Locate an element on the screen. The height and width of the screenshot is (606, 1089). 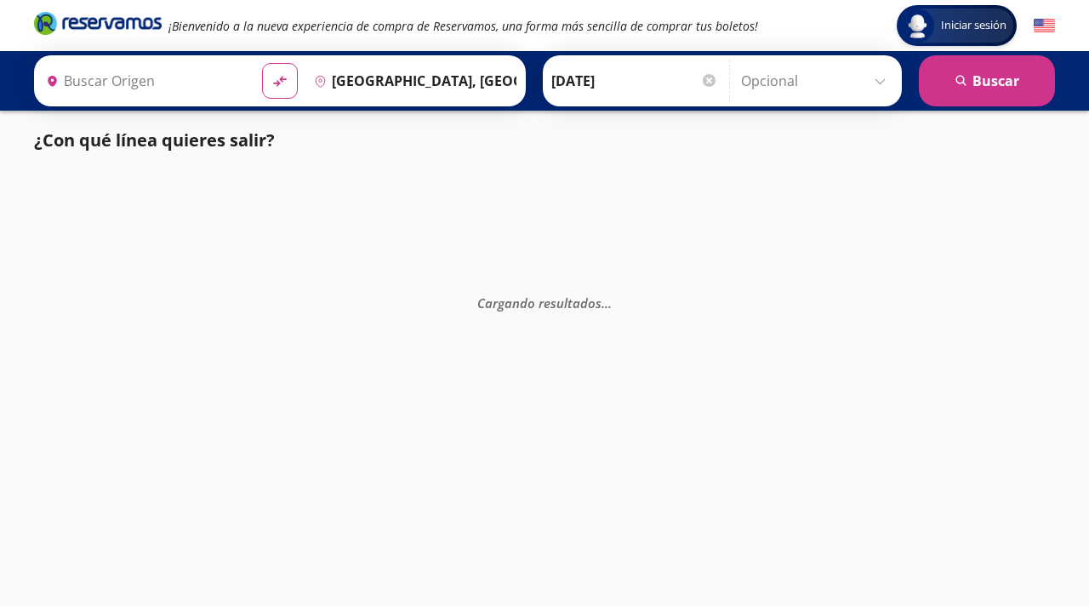
button: Buscar is located at coordinates (987, 81).